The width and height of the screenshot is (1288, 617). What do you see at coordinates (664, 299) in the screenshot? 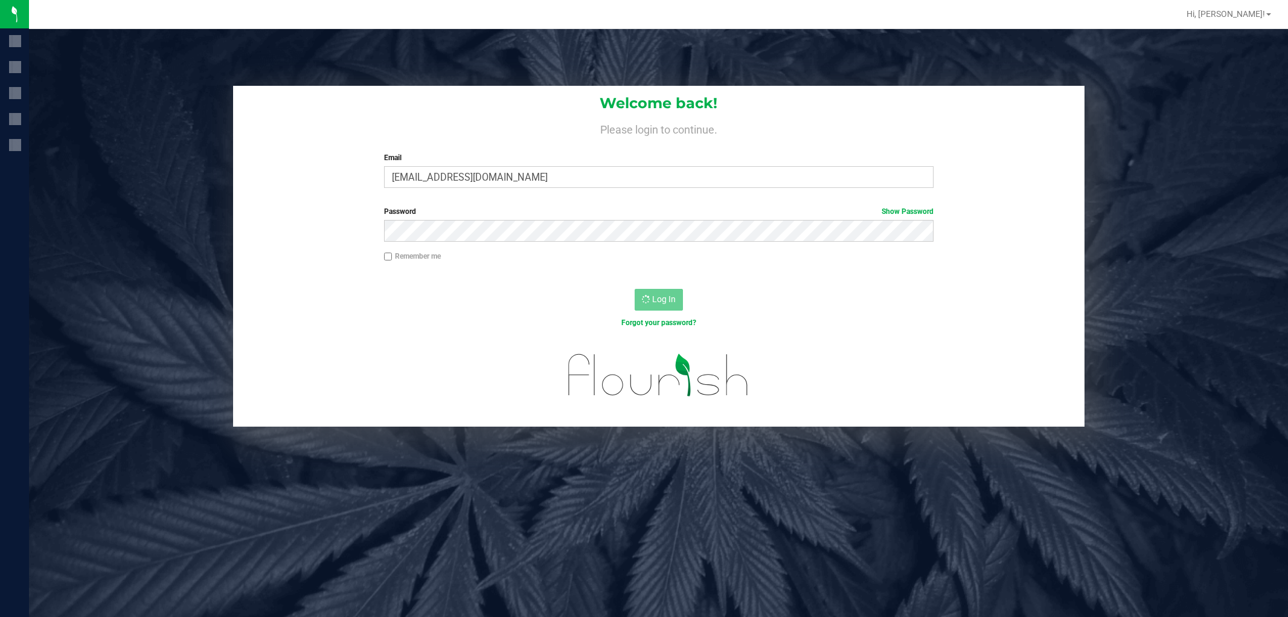
I see `span: Log In` at bounding box center [664, 299].